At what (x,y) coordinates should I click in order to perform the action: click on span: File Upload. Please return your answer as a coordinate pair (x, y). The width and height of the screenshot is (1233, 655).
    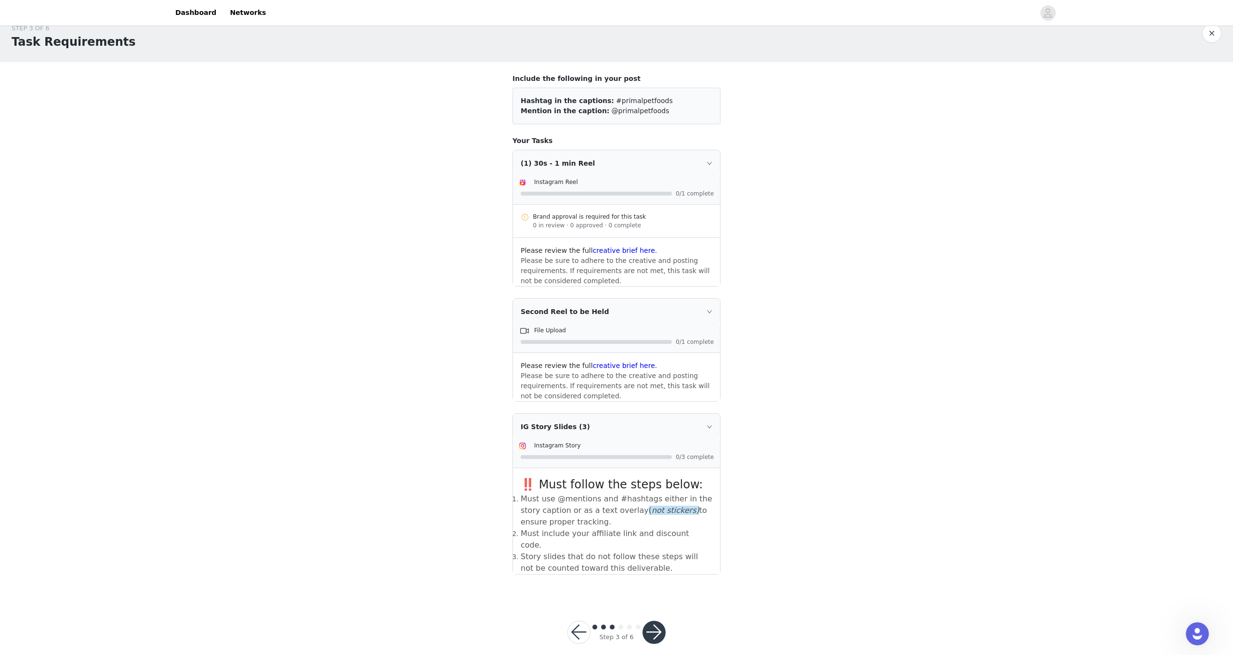
    Looking at the image, I should click on (550, 330).